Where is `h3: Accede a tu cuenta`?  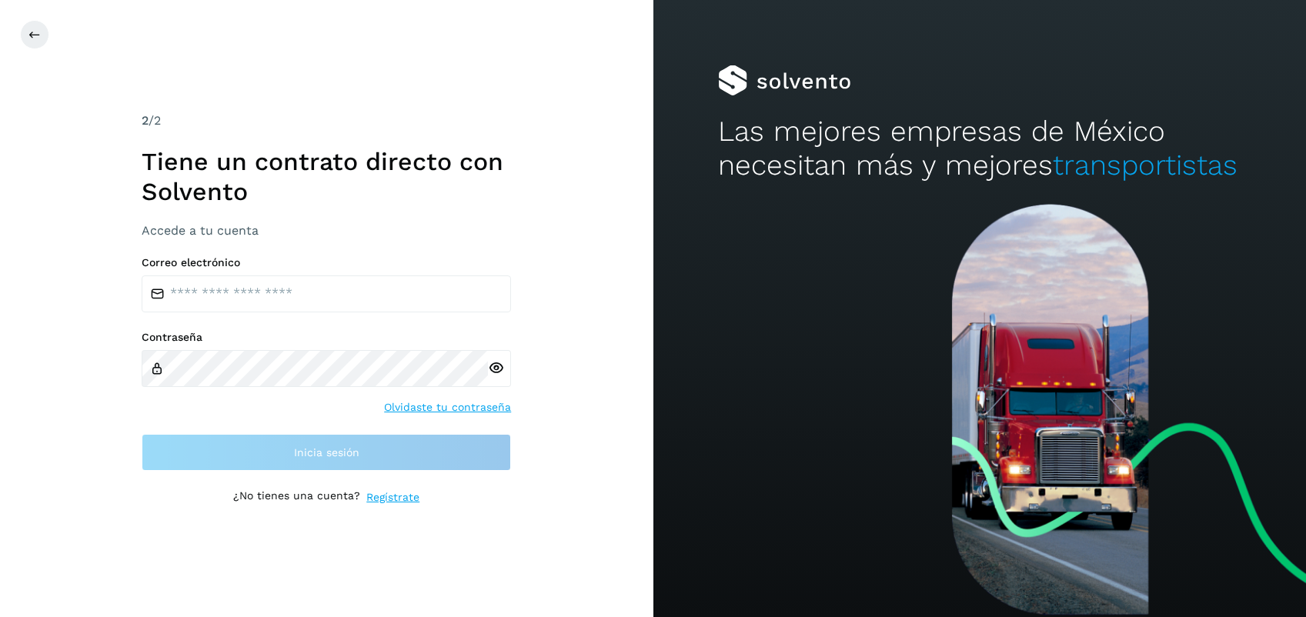 h3: Accede a tu cuenta is located at coordinates (326, 230).